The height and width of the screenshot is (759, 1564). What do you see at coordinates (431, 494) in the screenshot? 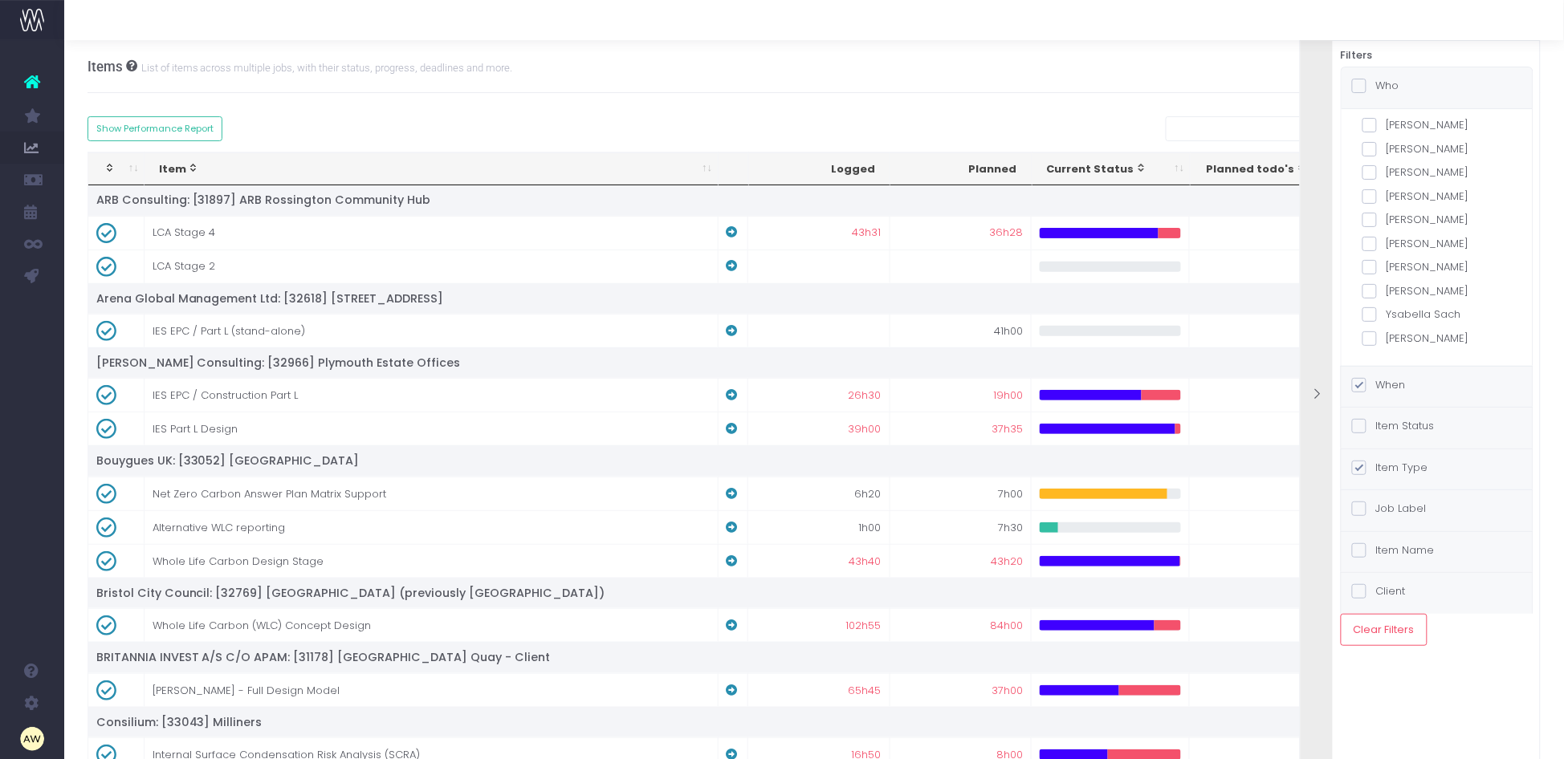
I see `td: Net Zero Carbon Answer Plan Matrix Support` at bounding box center [431, 494].